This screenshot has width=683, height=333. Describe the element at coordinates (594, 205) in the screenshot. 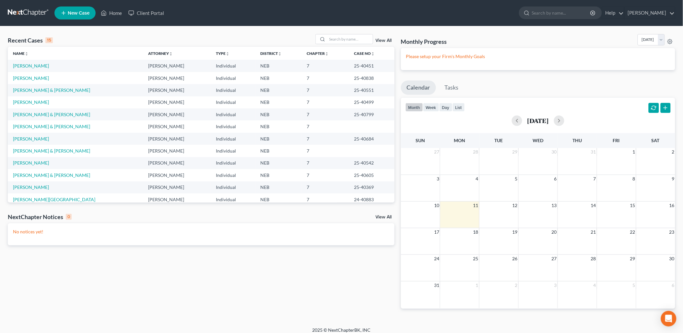

I see `span: 14` at that location.